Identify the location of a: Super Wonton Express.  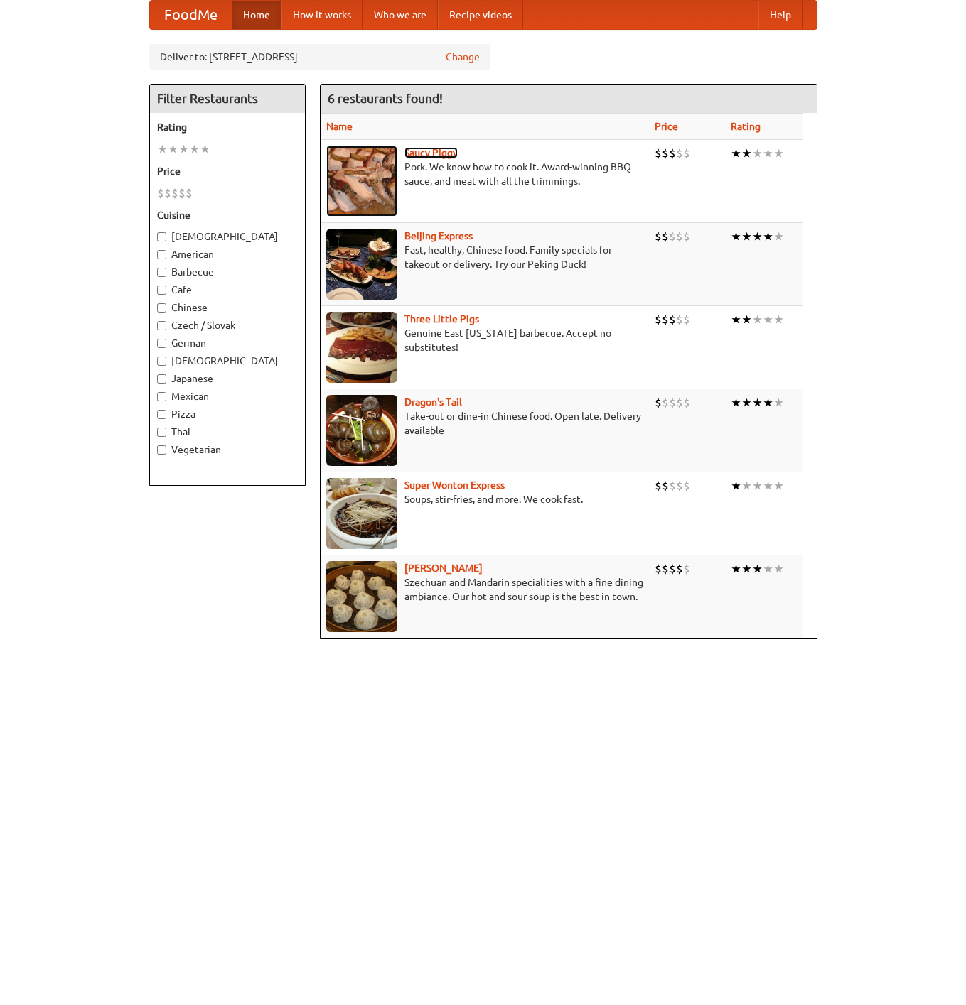
(454, 485).